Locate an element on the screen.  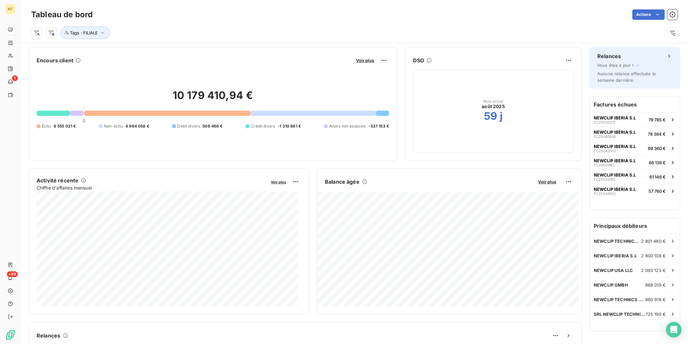
span: FC25030217 is located at coordinates (605, 122).